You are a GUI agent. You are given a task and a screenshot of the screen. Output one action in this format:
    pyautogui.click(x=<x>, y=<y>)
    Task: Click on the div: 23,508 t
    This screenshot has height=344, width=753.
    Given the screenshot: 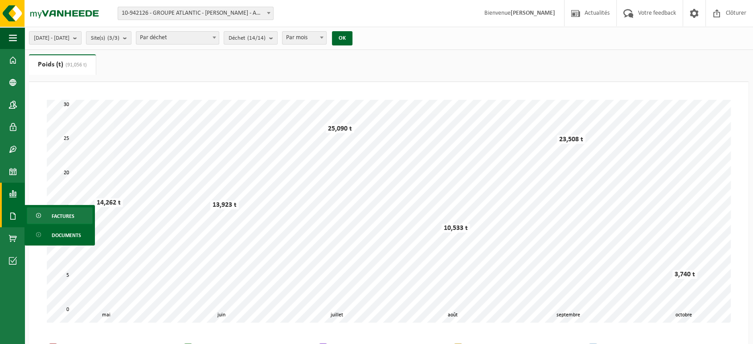 What is the action you would take?
    pyautogui.click(x=571, y=139)
    